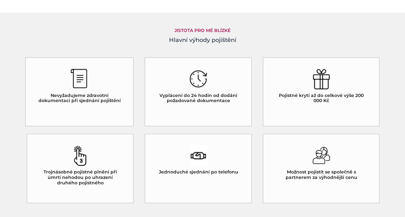 This screenshot has width=405, height=217. I want to click on h5: Trojnásobné pojistné plnění při úmrtí nehodou po uhrazení druhého pojistného, so click(80, 177).